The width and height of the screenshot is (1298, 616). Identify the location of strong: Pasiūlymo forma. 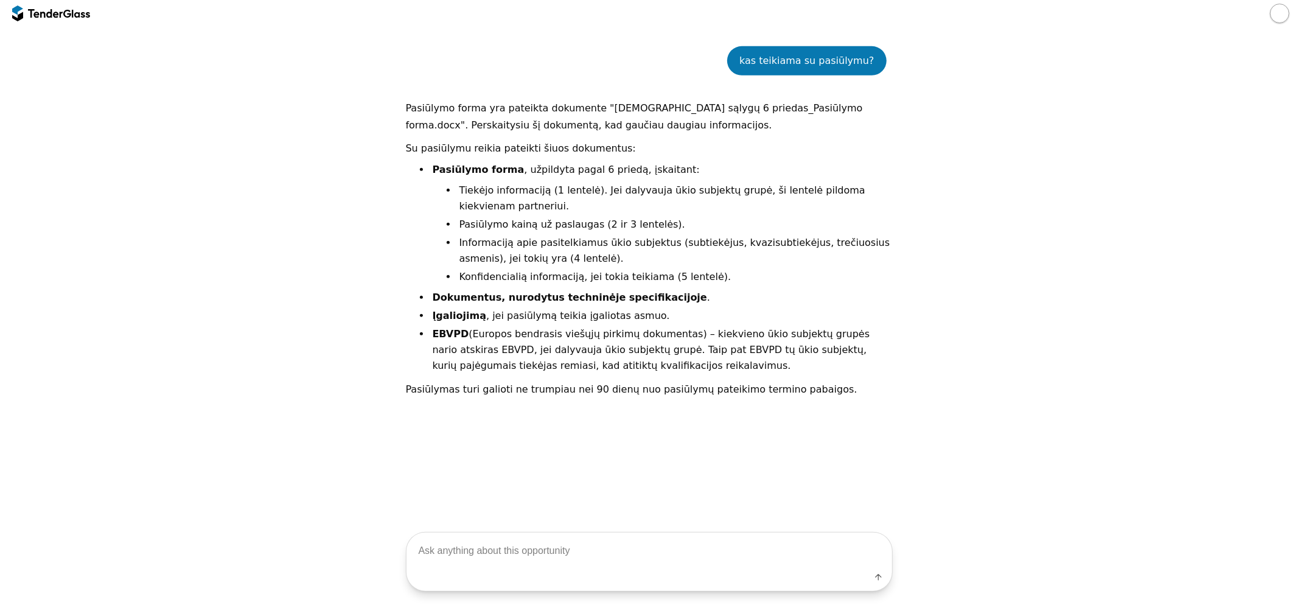
(478, 169).